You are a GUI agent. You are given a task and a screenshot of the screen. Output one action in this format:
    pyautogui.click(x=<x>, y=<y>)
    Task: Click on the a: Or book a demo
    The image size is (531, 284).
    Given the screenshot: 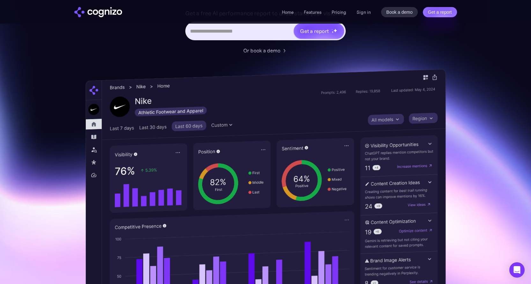 What is the action you would take?
    pyautogui.click(x=266, y=50)
    